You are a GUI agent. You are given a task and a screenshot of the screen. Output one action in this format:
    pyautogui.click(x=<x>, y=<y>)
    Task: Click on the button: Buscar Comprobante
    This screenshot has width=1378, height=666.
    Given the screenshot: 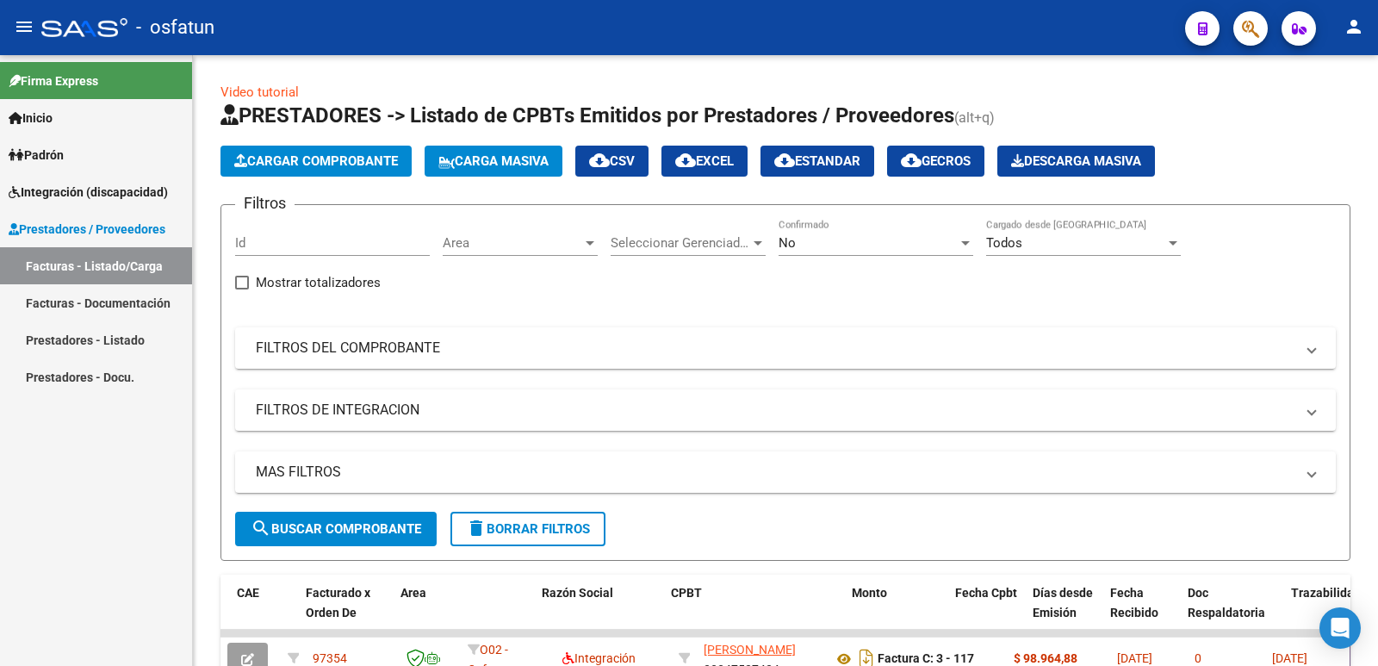 What is the action you would take?
    pyautogui.click(x=336, y=529)
    